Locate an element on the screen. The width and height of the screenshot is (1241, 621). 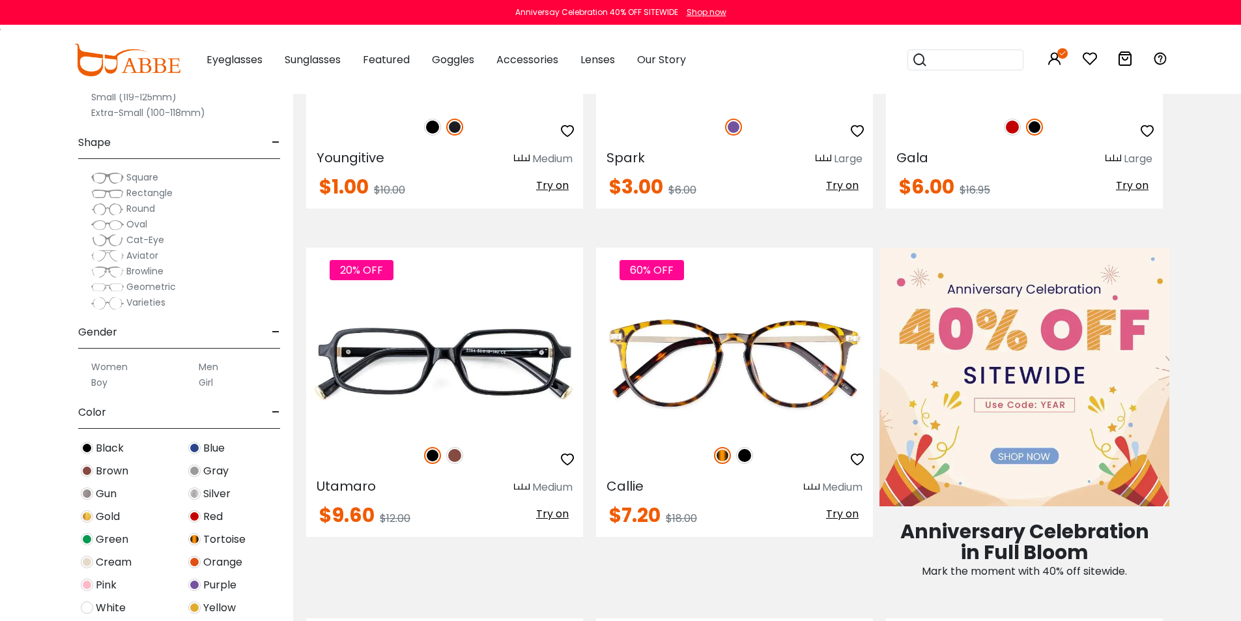
span: Round is located at coordinates (141, 208).